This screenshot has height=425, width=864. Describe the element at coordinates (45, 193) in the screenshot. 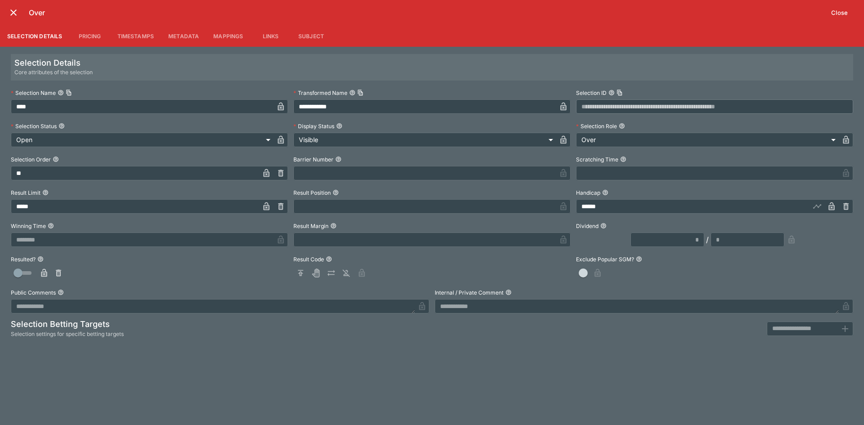

I see `button: Result Limit` at that location.